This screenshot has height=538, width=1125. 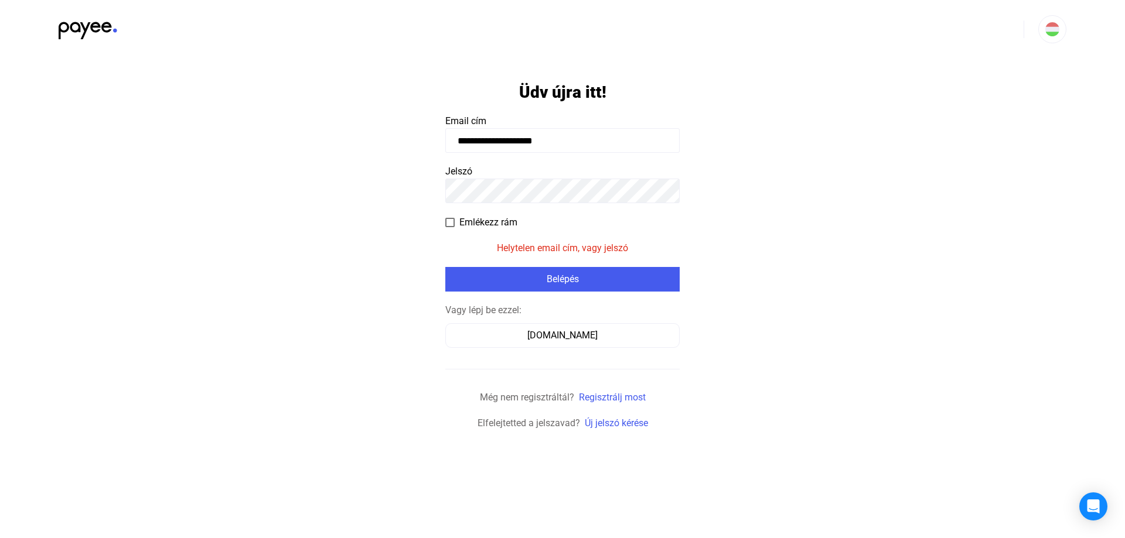 What do you see at coordinates (616, 423) in the screenshot?
I see `a: Új jelszó kérése` at bounding box center [616, 423].